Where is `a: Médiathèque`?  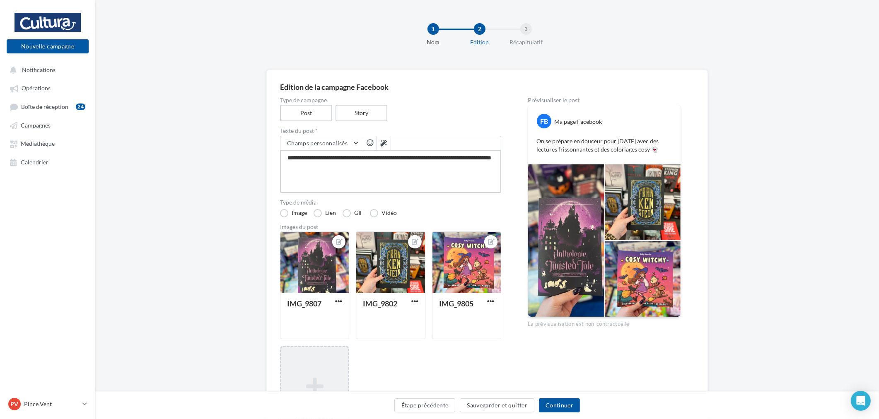 a: Médiathèque is located at coordinates (48, 143).